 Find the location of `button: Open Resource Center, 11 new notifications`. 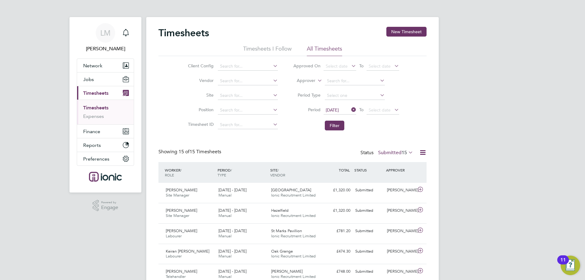

button: Open Resource Center, 11 new notifications is located at coordinates (571, 265).